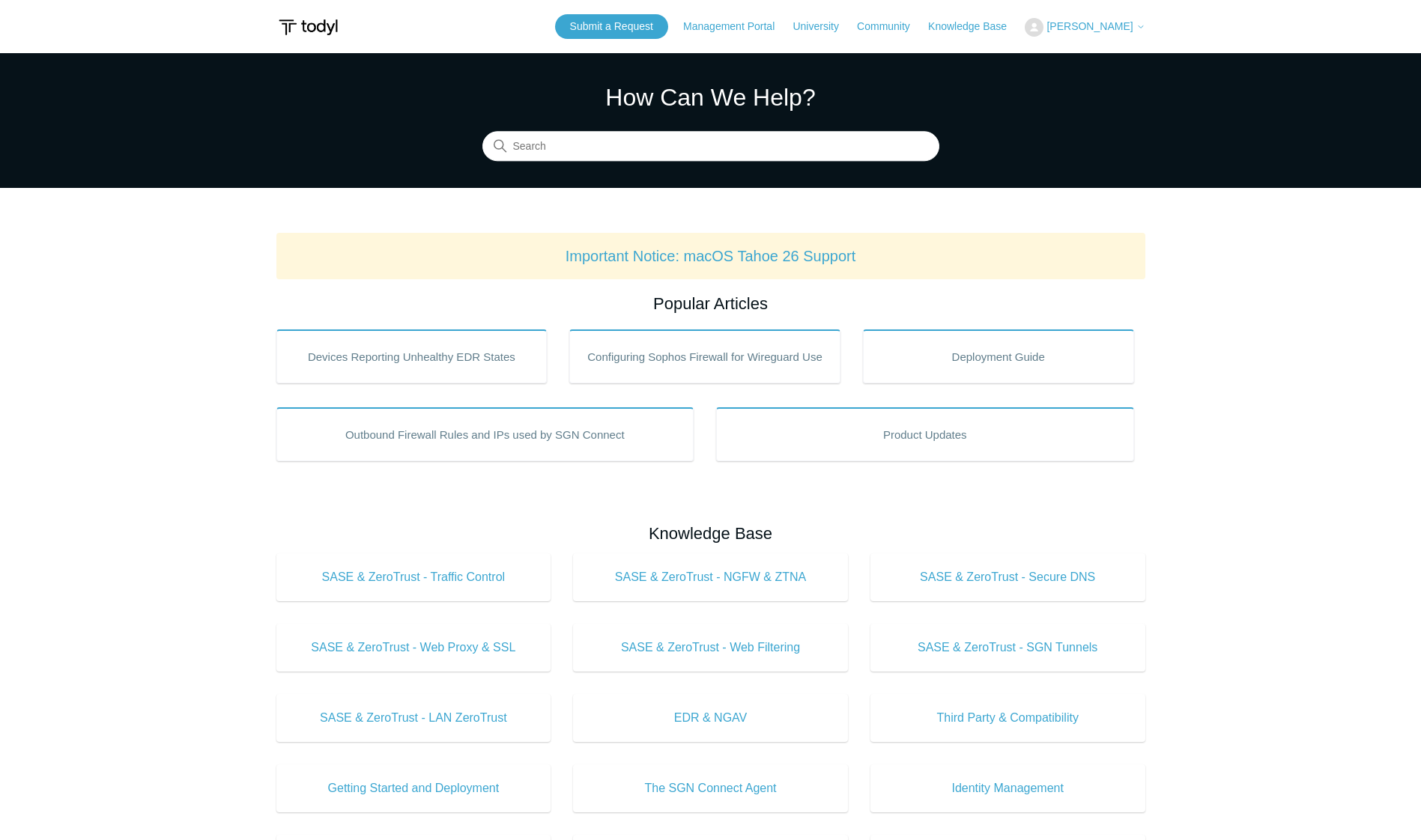 Image resolution: width=1421 pixels, height=840 pixels. Describe the element at coordinates (710, 578) in the screenshot. I see `a: SASE & ZeroTrust - NGFW & ZTNA` at that location.